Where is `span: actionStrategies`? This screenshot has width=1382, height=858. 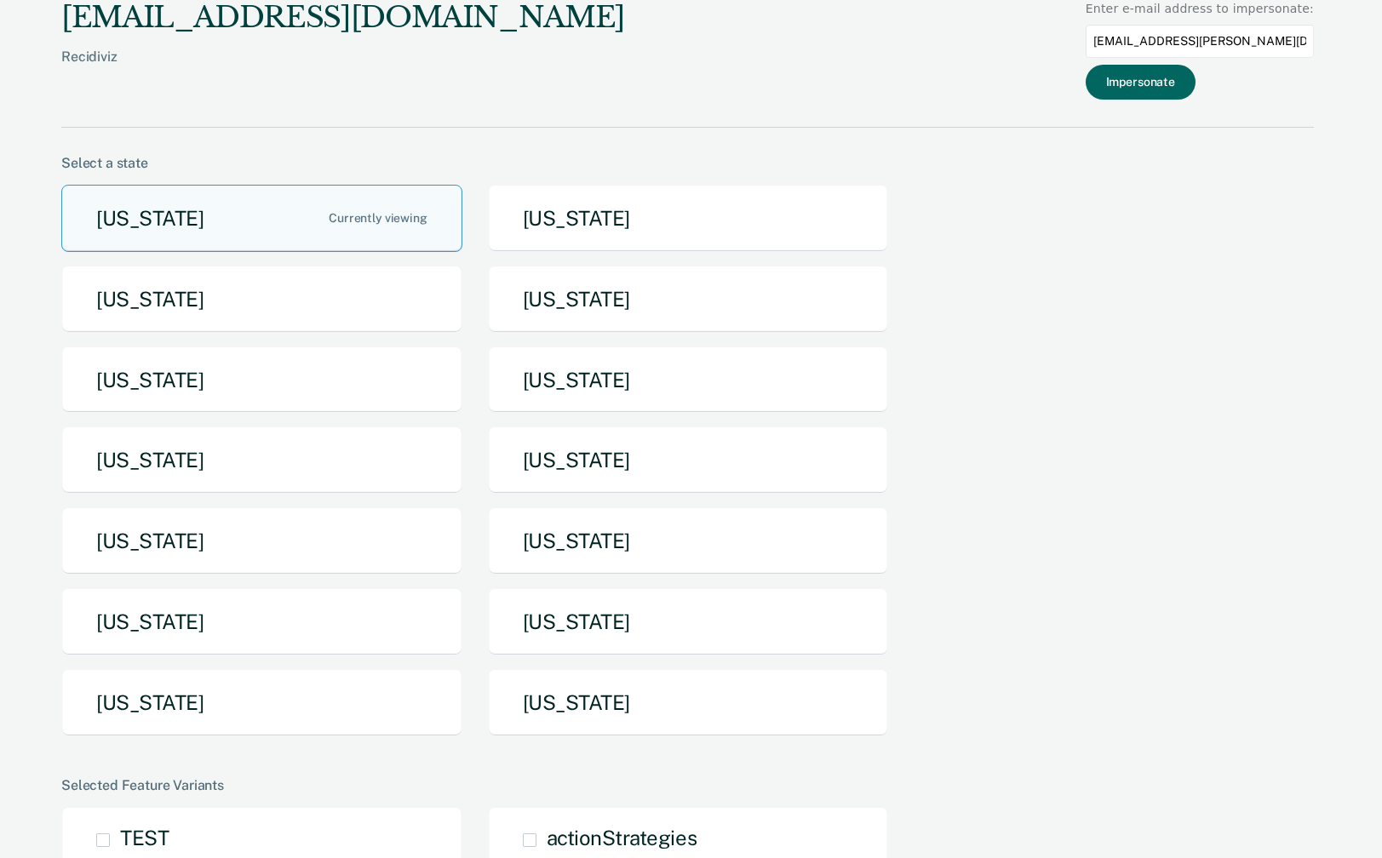 span: actionStrategies is located at coordinates (622, 838).